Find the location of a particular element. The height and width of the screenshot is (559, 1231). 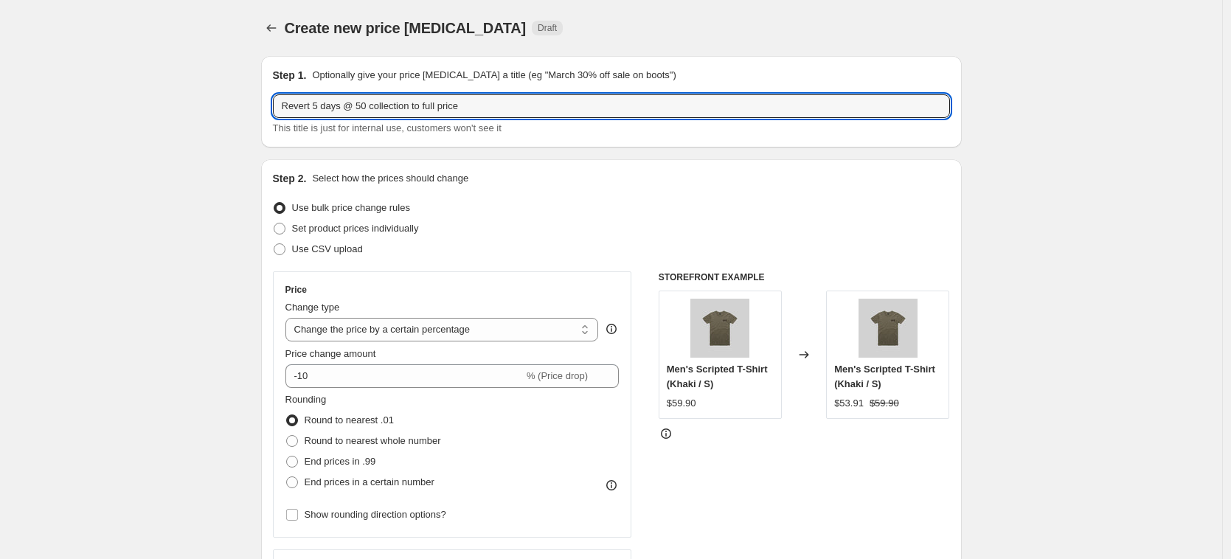

span: Draft is located at coordinates (547, 28).